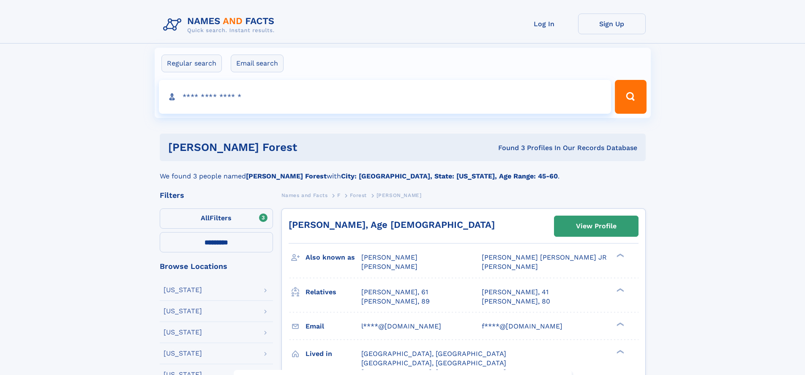 The height and width of the screenshot is (375, 805). I want to click on a: Sign Up, so click(612, 24).